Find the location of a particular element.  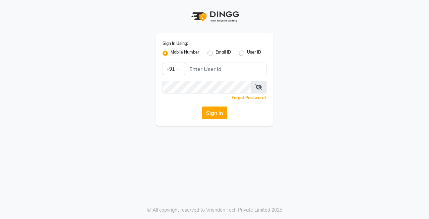

img: logo1.svg is located at coordinates (214, 16).